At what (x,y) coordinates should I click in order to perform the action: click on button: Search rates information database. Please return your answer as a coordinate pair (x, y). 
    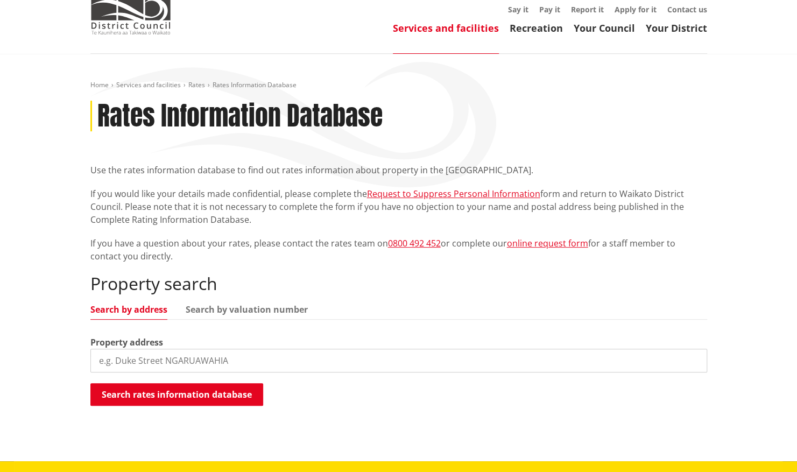
    Looking at the image, I should click on (177, 395).